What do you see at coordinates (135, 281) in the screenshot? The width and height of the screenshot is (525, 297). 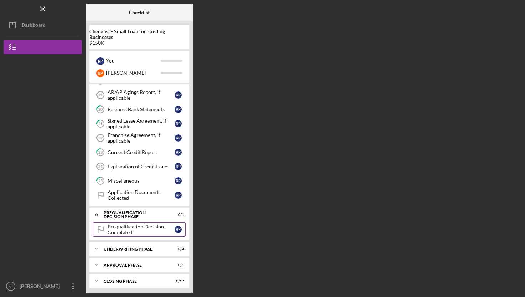 I see `div: Closing Phase` at bounding box center [135, 281].